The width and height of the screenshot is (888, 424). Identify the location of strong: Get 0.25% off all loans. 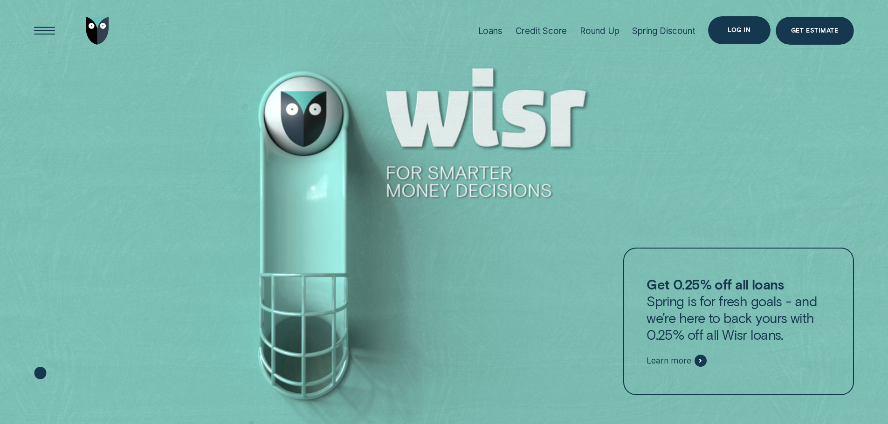
(715, 284).